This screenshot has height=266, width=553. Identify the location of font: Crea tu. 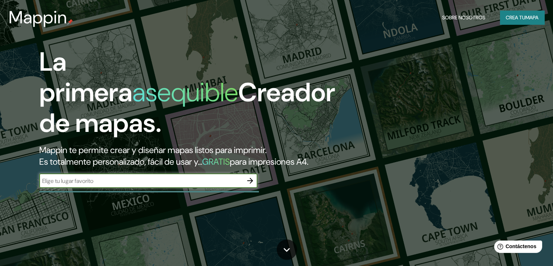
(516, 17).